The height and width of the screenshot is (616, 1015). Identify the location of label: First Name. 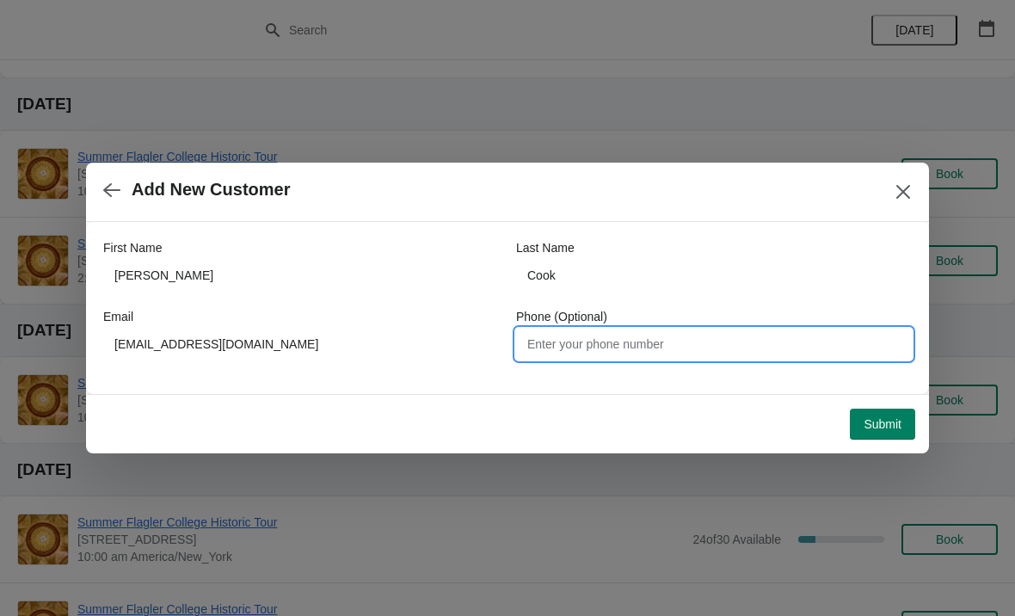
(133, 248).